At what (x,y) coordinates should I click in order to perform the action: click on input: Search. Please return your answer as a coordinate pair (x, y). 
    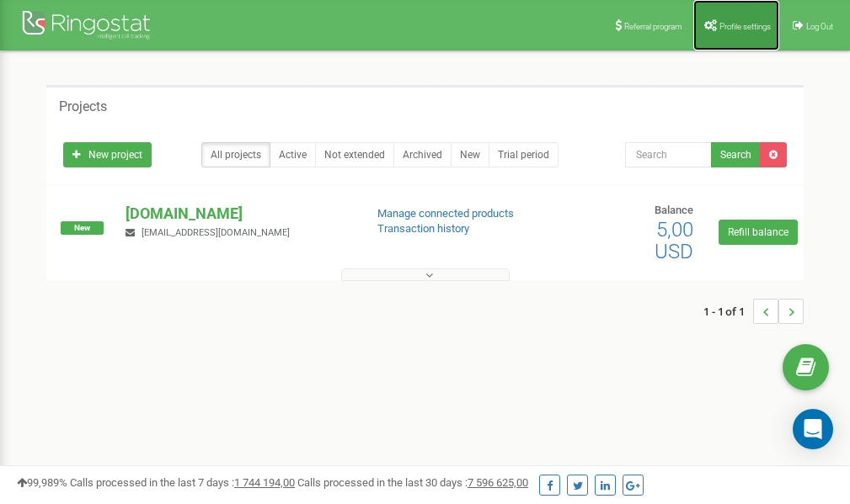
    Looking at the image, I should click on (668, 155).